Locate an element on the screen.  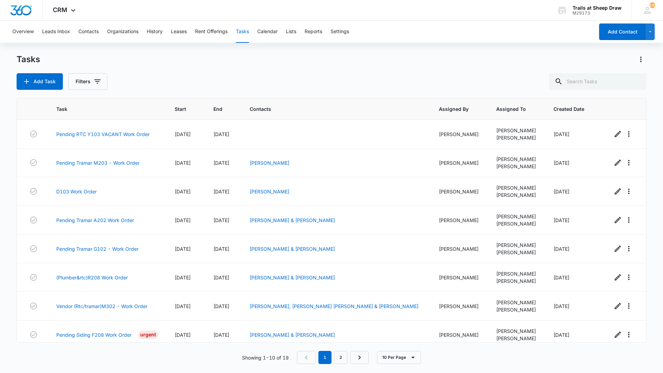
a: D103 Work Order is located at coordinates (76, 191).